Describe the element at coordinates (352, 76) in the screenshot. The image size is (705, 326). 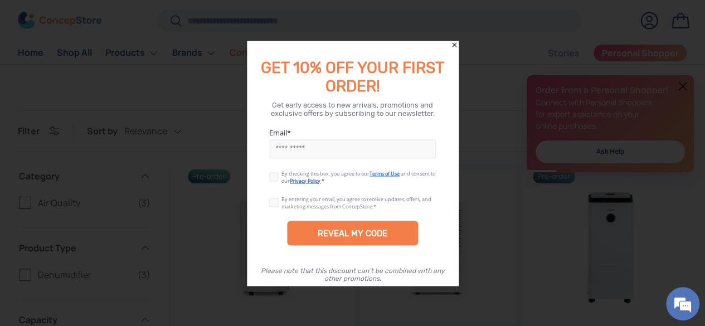
I see `span: GET 10% OFF YOUR FIRST ORDER!` at that location.